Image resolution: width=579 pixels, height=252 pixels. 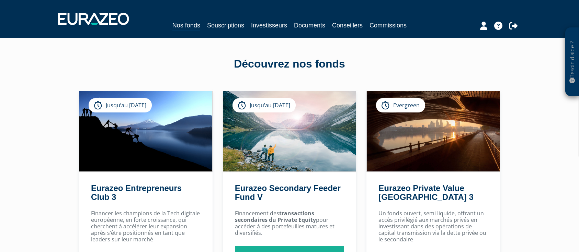 I want to click on p: Financer les champions de la Tech digitale européenne, en forte croissance, qui cherchent à accél..., so click(x=146, y=227).